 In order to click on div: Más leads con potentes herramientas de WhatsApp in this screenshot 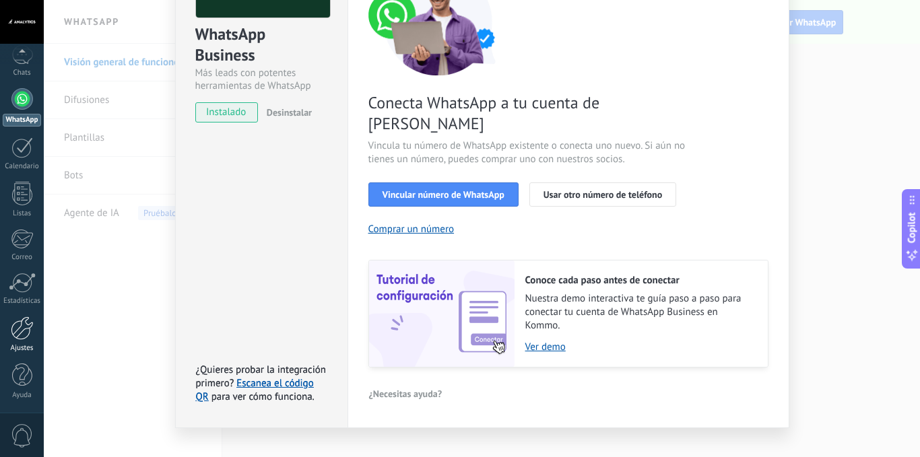, I will do `click(261, 79)`.